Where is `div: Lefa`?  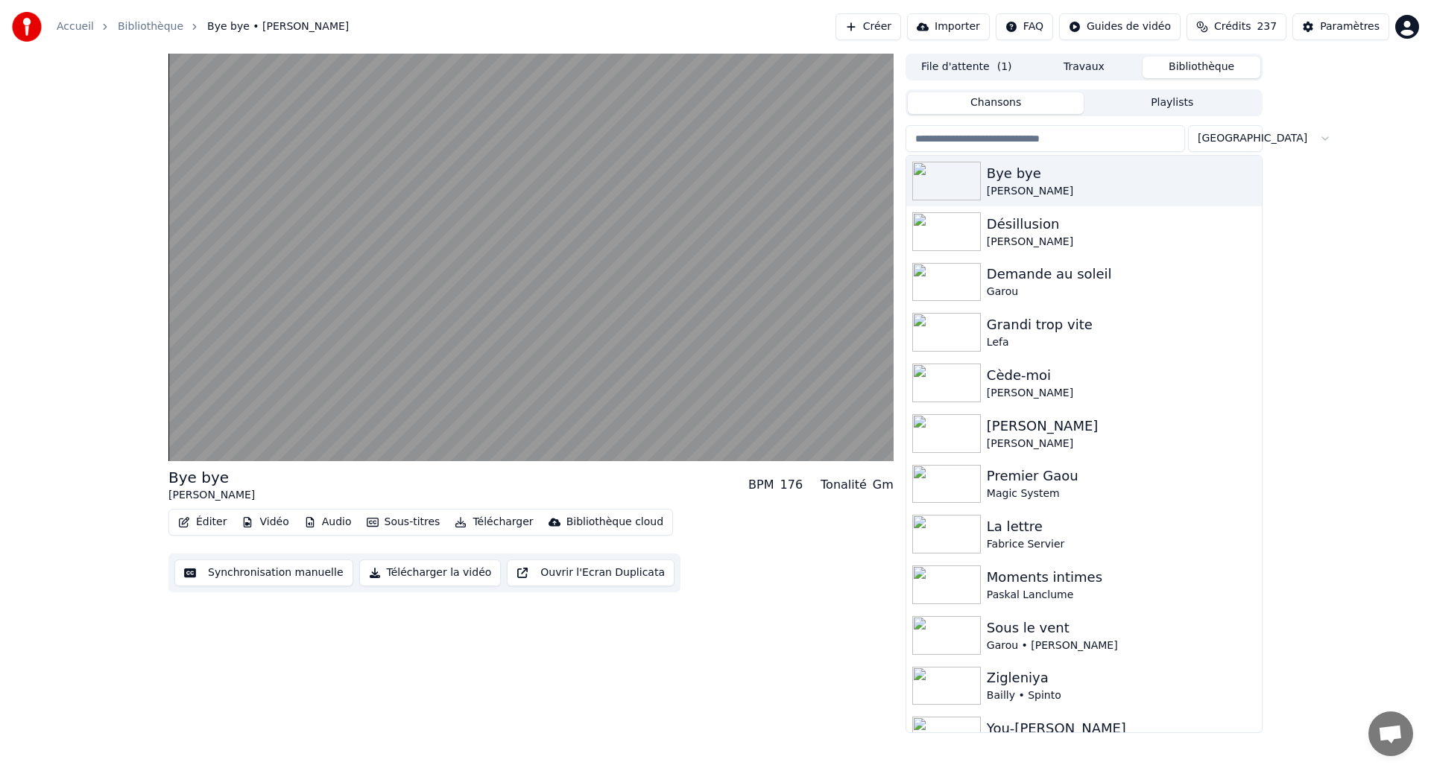 div: Lefa is located at coordinates (1121, 343).